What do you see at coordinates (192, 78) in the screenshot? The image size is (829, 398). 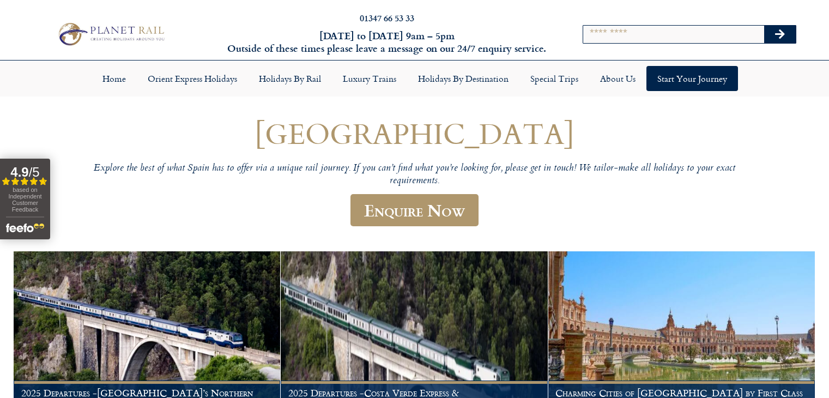 I see `a: Orient Express Holidays` at bounding box center [192, 78].